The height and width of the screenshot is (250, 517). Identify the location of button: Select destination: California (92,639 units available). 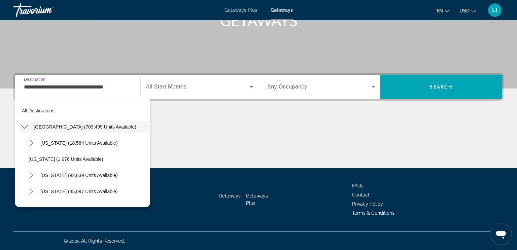
(93, 175).